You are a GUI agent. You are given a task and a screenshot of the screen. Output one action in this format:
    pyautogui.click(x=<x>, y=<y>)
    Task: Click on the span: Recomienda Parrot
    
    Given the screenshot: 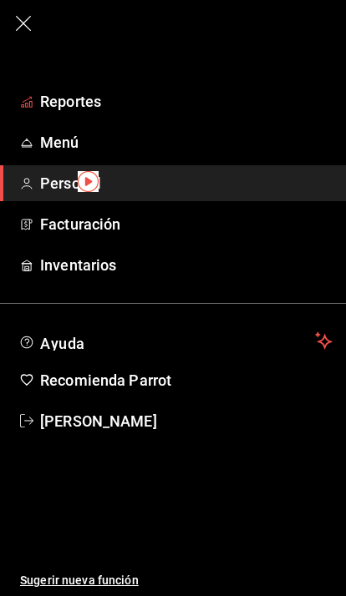 What is the action you would take?
    pyautogui.click(x=186, y=380)
    